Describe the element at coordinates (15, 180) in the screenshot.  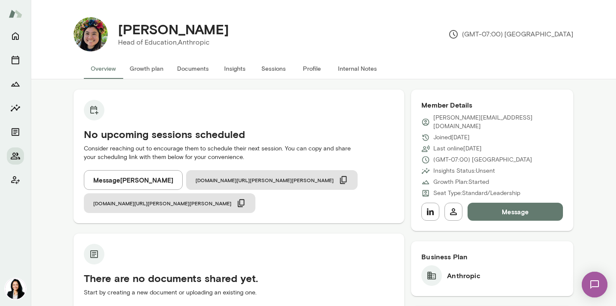
I see `button: Client app` at that location.